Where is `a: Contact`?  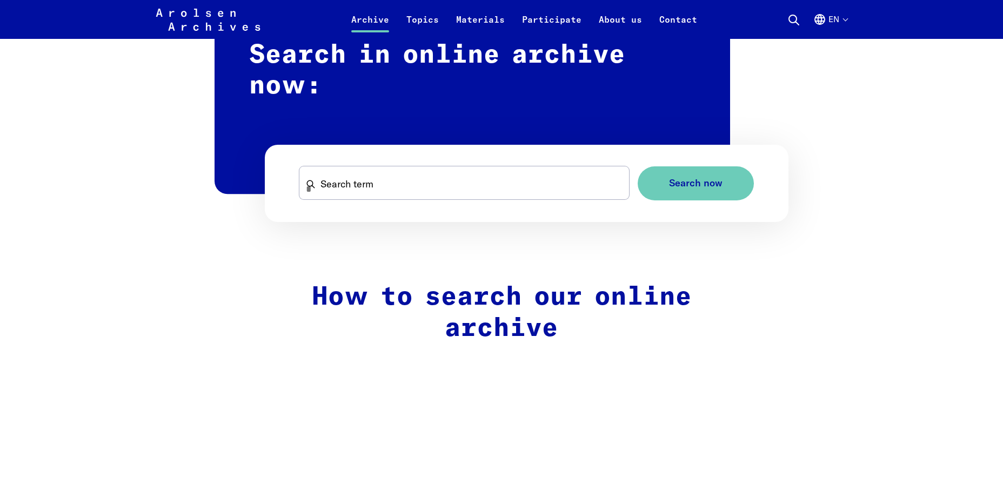
a: Contact is located at coordinates (678, 26).